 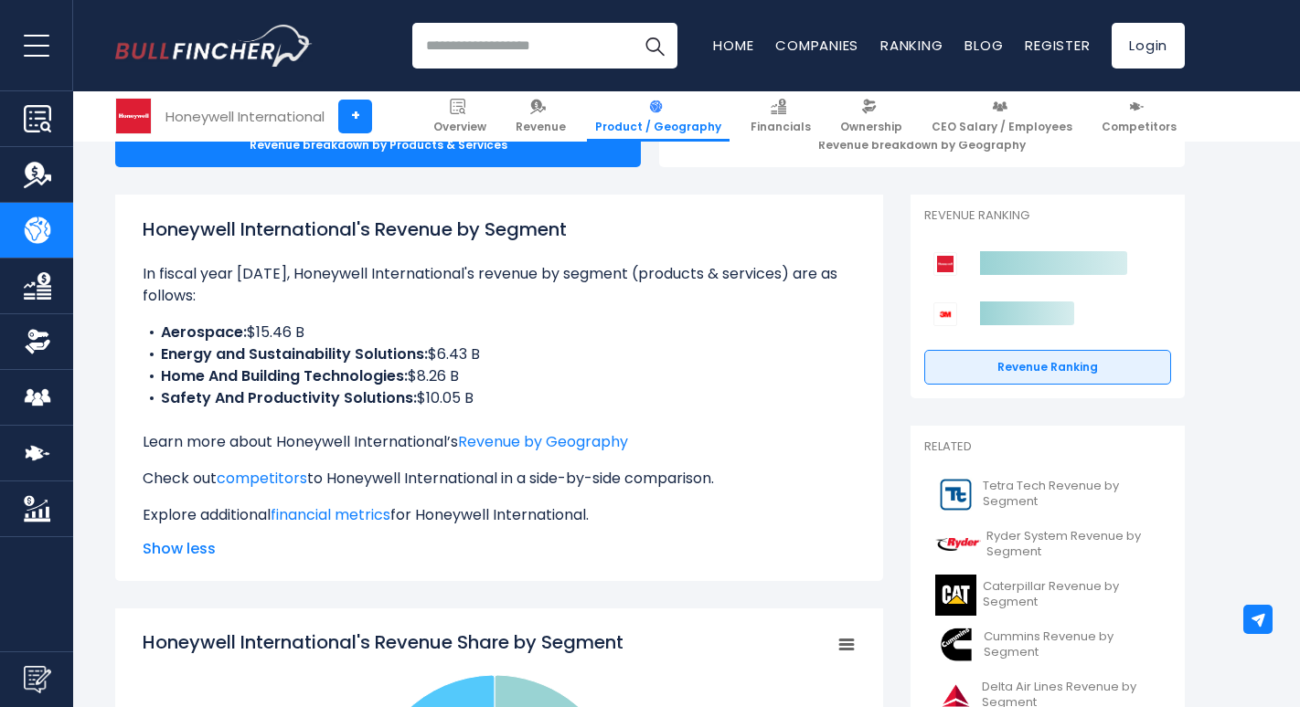 I want to click on span: Overview, so click(x=460, y=127).